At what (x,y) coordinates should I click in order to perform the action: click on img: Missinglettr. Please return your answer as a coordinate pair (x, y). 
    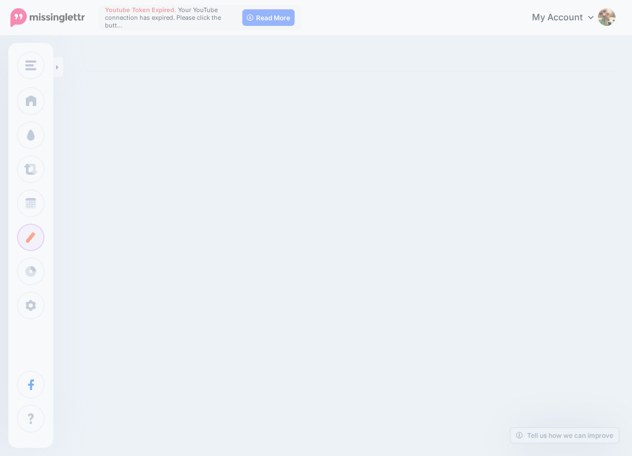
    Looking at the image, I should click on (47, 18).